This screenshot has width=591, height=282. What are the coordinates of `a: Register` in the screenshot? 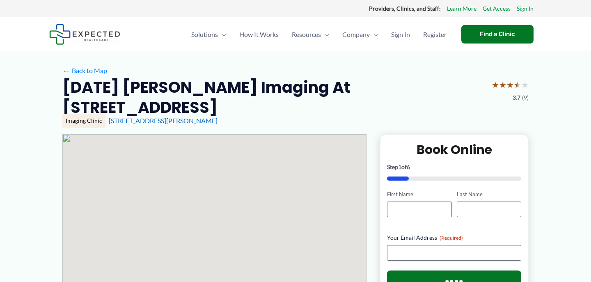 It's located at (434, 34).